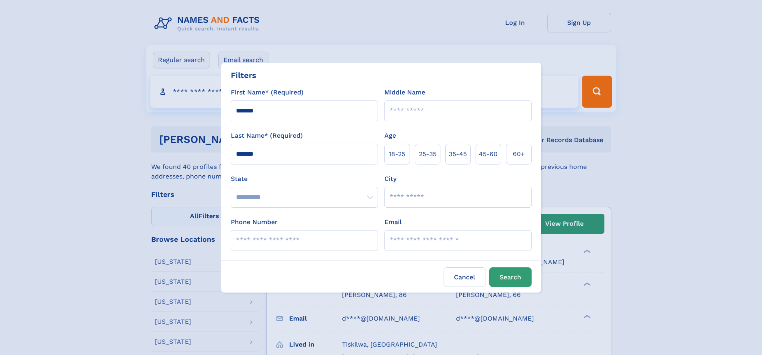 Image resolution: width=762 pixels, height=355 pixels. I want to click on button: Search, so click(511, 277).